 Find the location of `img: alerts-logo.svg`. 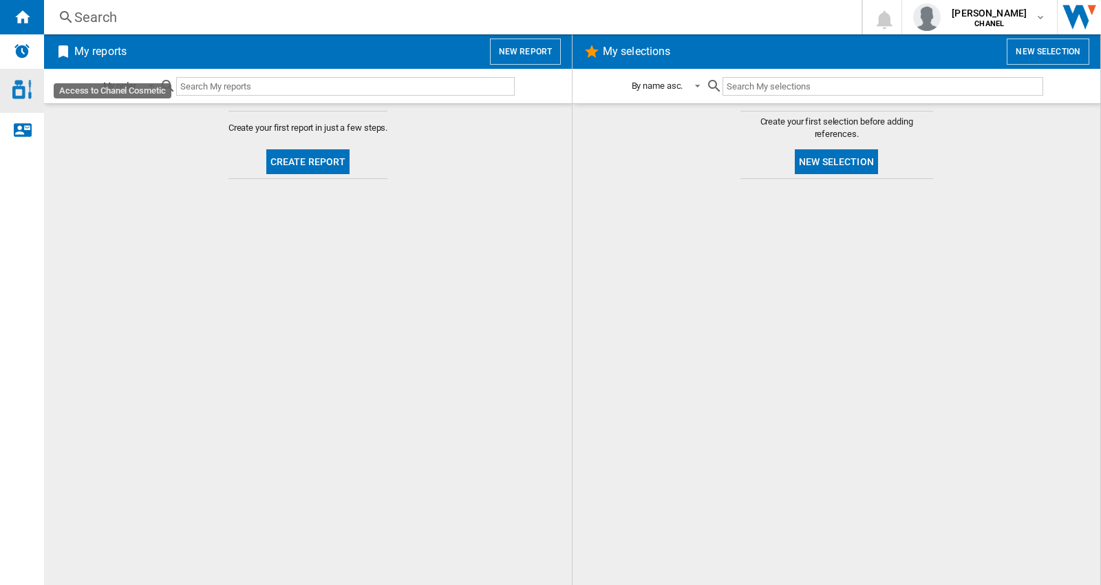

img: alerts-logo.svg is located at coordinates (22, 51).